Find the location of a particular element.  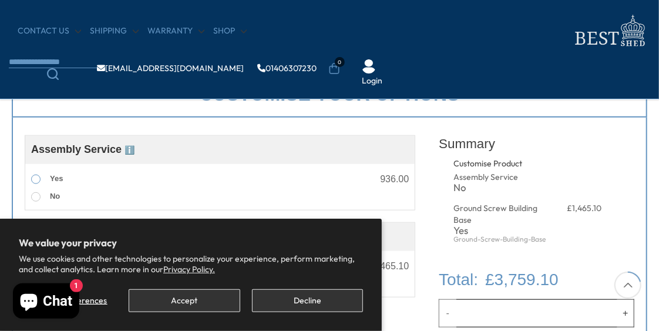

img: logo is located at coordinates (609, 31).